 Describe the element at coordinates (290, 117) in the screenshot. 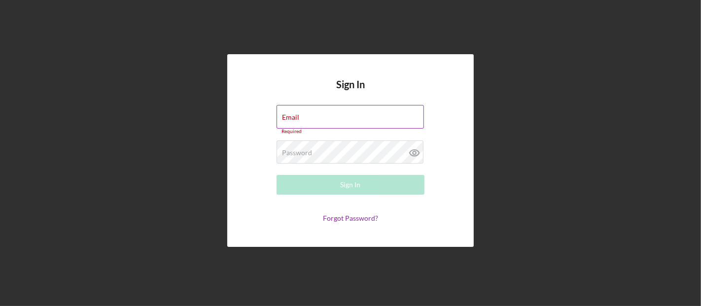

I see `label: Email` at that location.